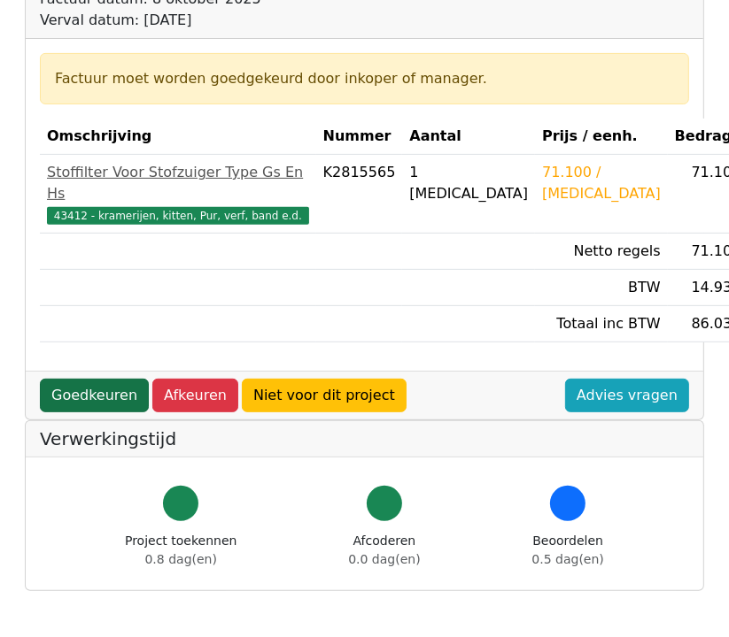  What do you see at coordinates (181, 559) in the screenshot?
I see `span: 0.8 dag(en)` at bounding box center [181, 559].